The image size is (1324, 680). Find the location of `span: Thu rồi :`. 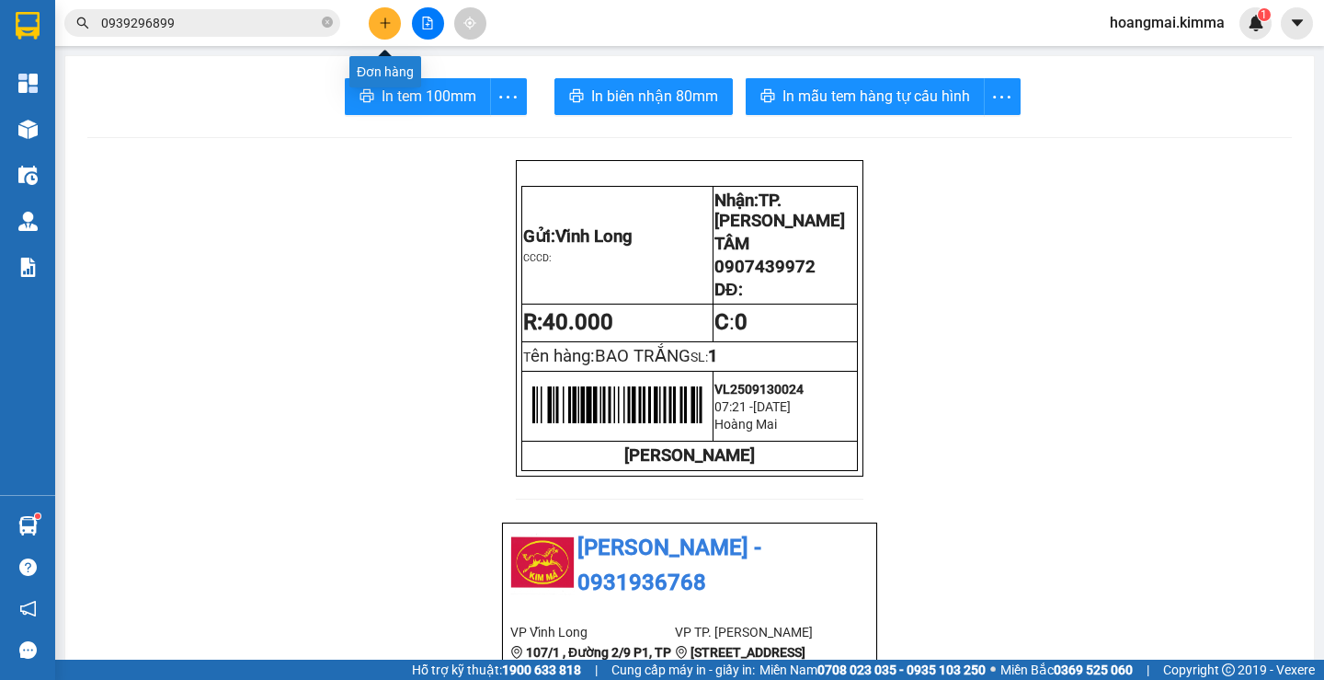

span: Thu rồi : is located at coordinates (40, 128).